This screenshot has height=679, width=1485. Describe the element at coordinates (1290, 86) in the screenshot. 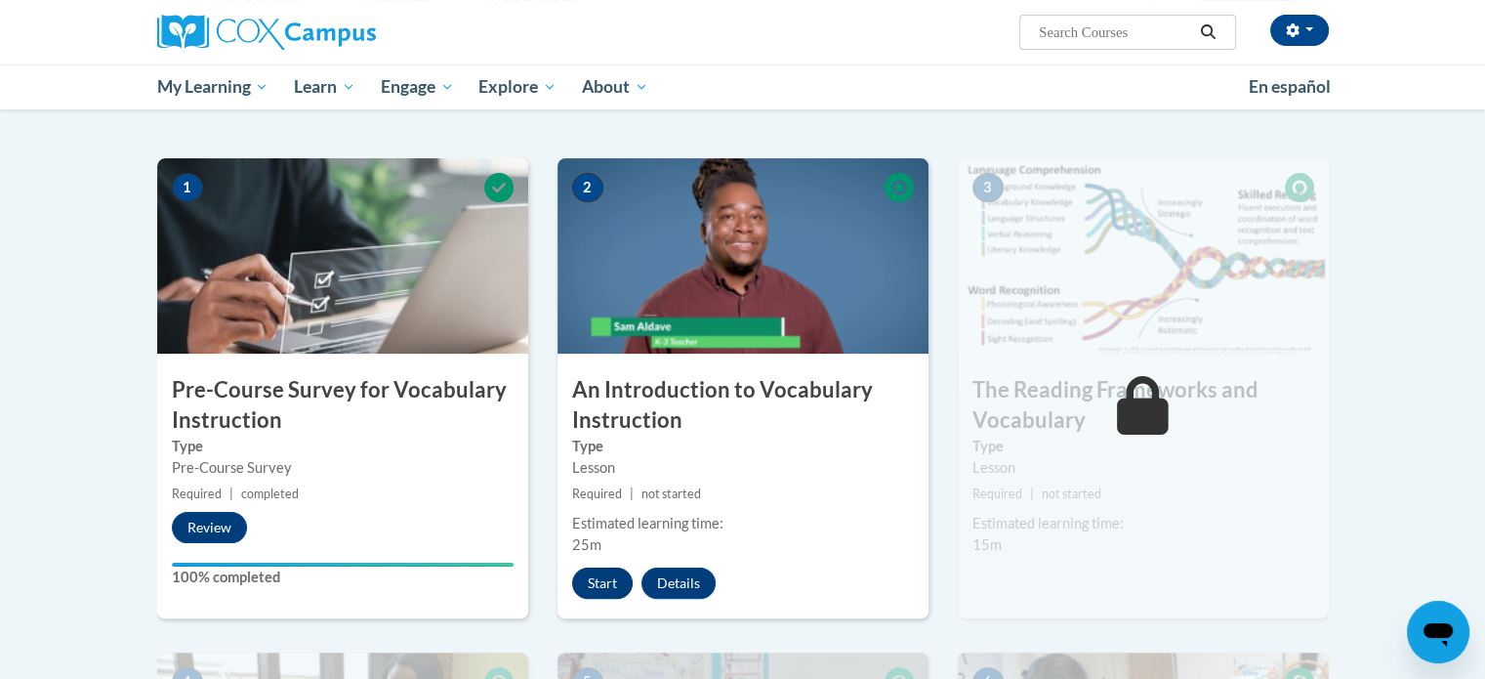

I see `span: En español` at that location.